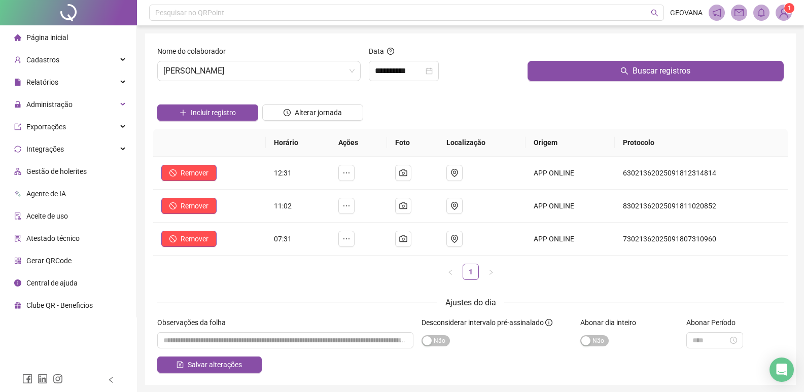 This screenshot has height=392, width=804. I want to click on span: Salvar alterações, so click(214, 365).